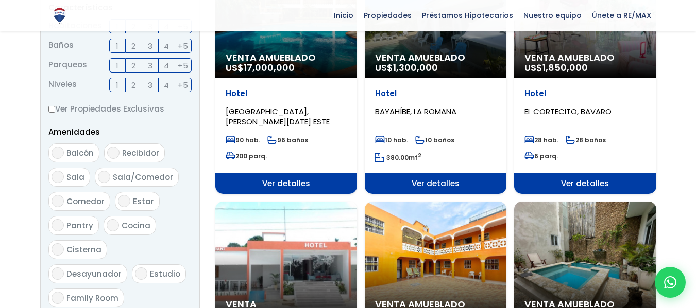 The width and height of the screenshot is (696, 308). I want to click on span: 96 baños, so click(287, 140).